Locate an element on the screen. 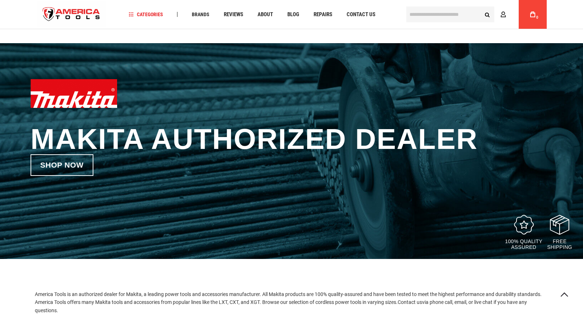  img: America Tools is located at coordinates (72, 14).